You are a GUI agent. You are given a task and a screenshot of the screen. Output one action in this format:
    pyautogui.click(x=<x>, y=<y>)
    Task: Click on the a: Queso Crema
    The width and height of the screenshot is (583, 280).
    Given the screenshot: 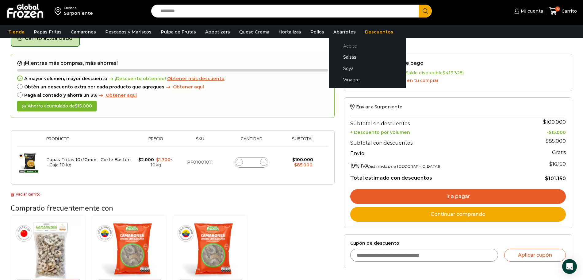 What is the action you would take?
    pyautogui.click(x=254, y=32)
    